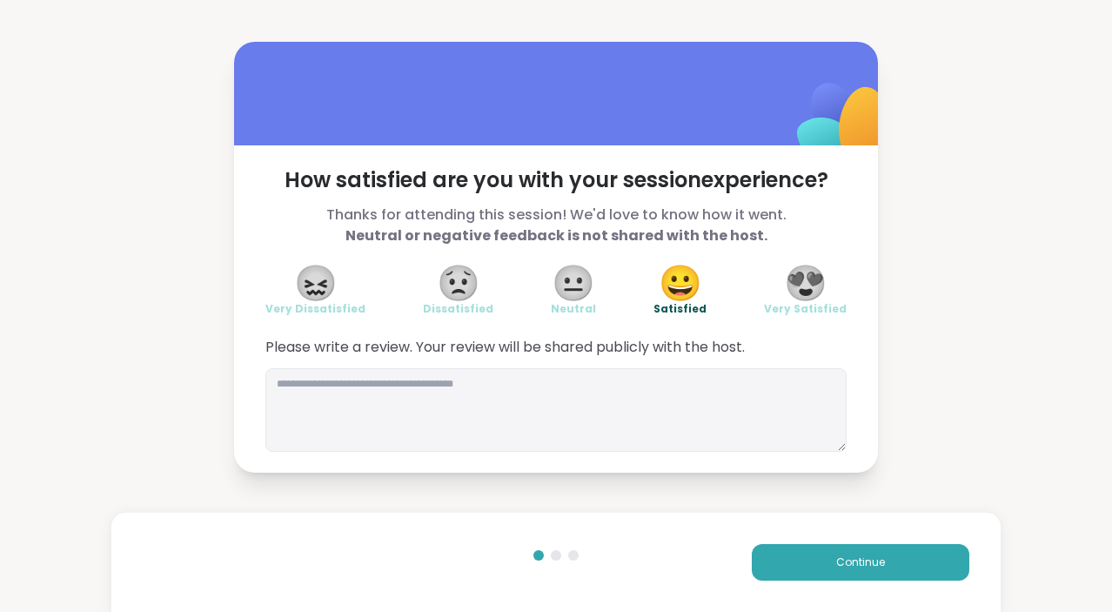 This screenshot has height=612, width=1112. Describe the element at coordinates (556, 347) in the screenshot. I see `span: Please write a review. Your review will be shared publicly with the host.` at that location.